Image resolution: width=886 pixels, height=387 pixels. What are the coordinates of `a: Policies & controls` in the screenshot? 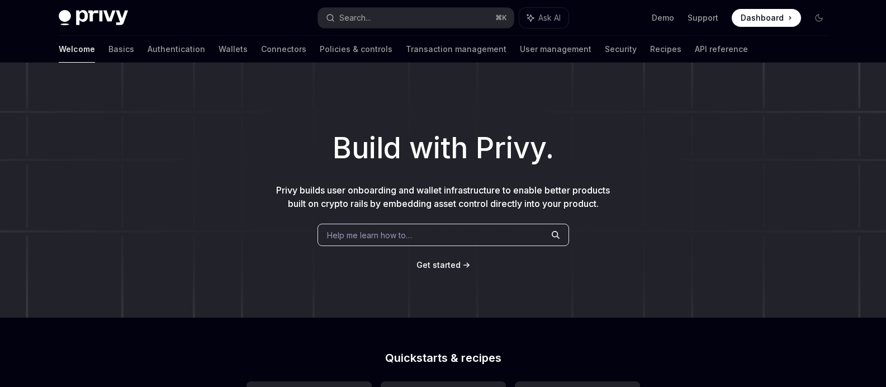 It's located at (356, 49).